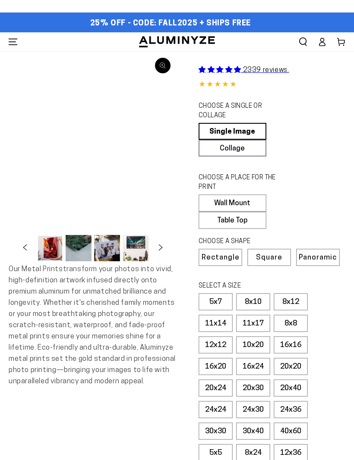 This screenshot has width=354, height=460. Describe the element at coordinates (253, 388) in the screenshot. I see `label: 20x30` at that location.